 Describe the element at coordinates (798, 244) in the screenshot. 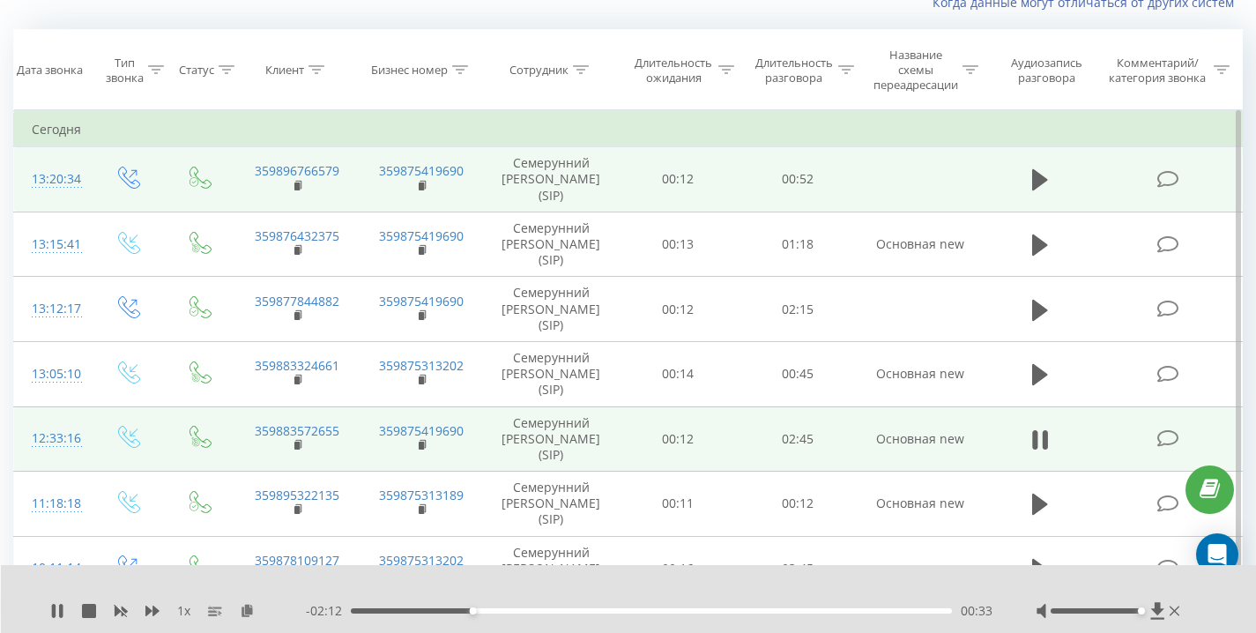

I see `td: 01:18` at that location.